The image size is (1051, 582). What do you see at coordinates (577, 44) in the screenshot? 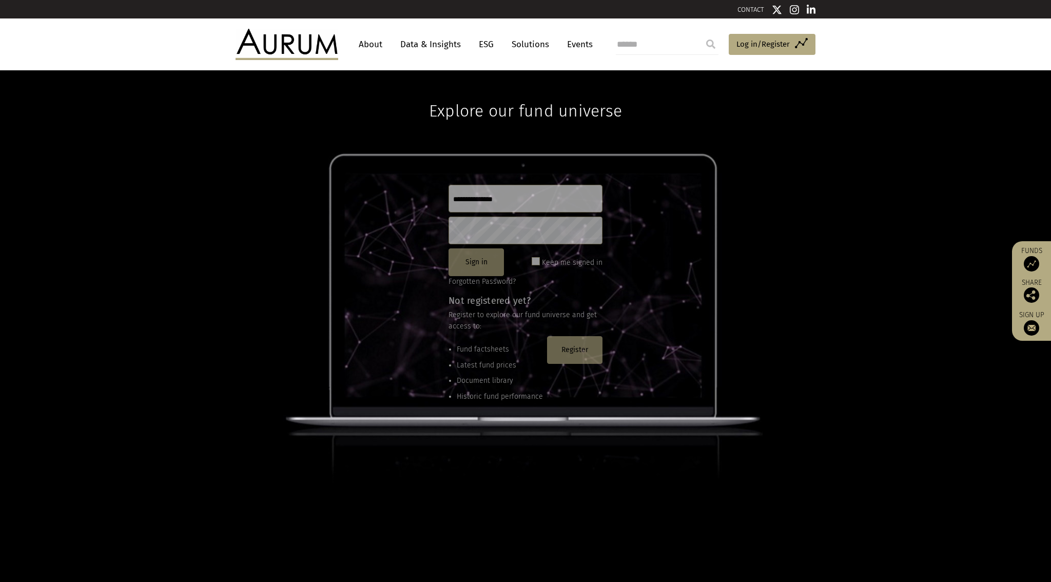
I see `a: Events` at bounding box center [577, 44].